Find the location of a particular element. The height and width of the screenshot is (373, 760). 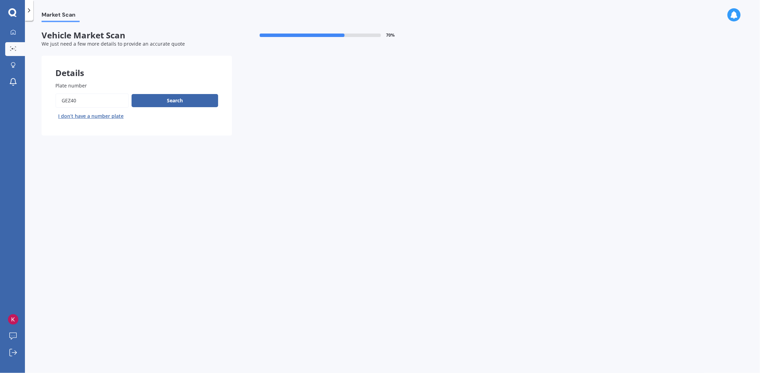

span: Vehicle Market Scan is located at coordinates (137, 35).